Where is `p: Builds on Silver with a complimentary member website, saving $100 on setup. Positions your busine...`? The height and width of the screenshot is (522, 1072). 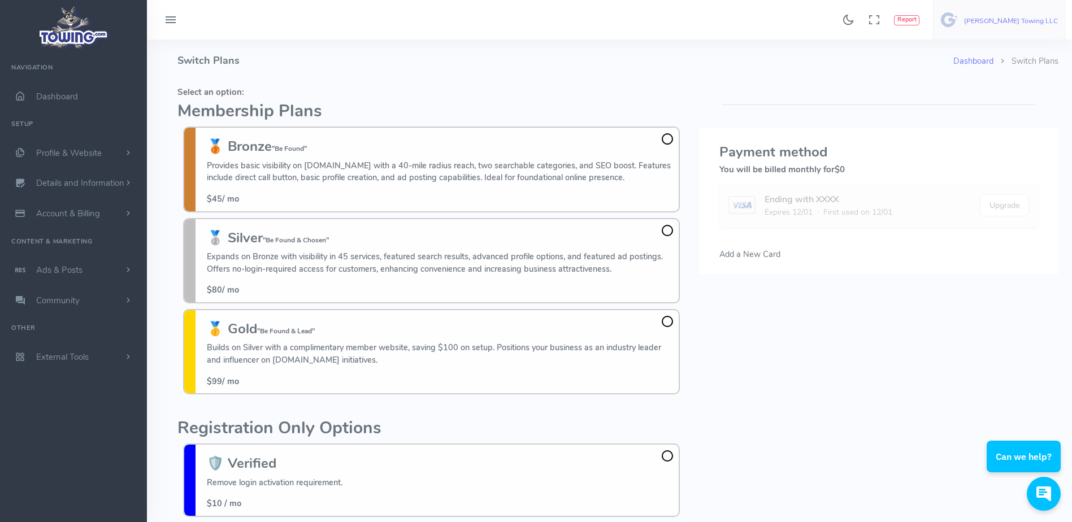 p: Builds on Silver with a complimentary member website, saving $100 on setup. Positions your busine... is located at coordinates (440, 354).